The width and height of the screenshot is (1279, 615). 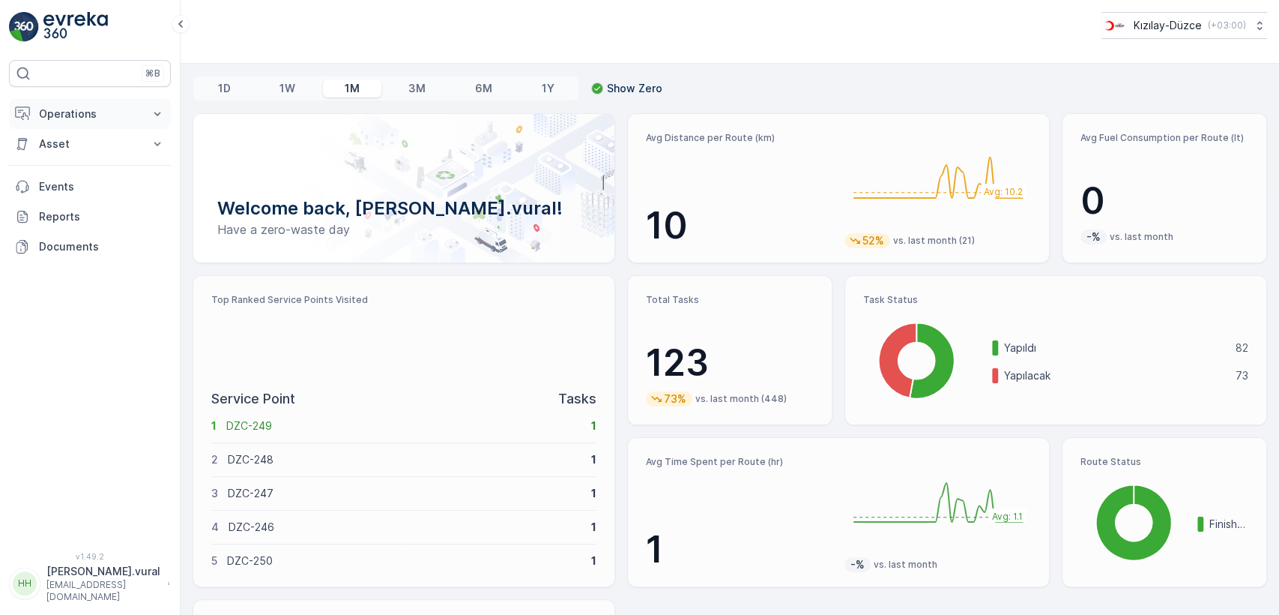 What do you see at coordinates (1165, 462) in the screenshot?
I see `p: Route Status` at bounding box center [1165, 462].